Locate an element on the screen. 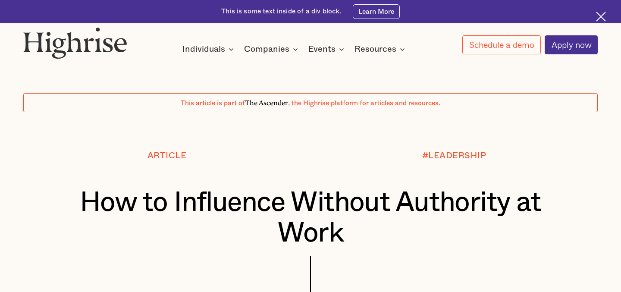  div: #LEADERSHIP is located at coordinates (454, 156).